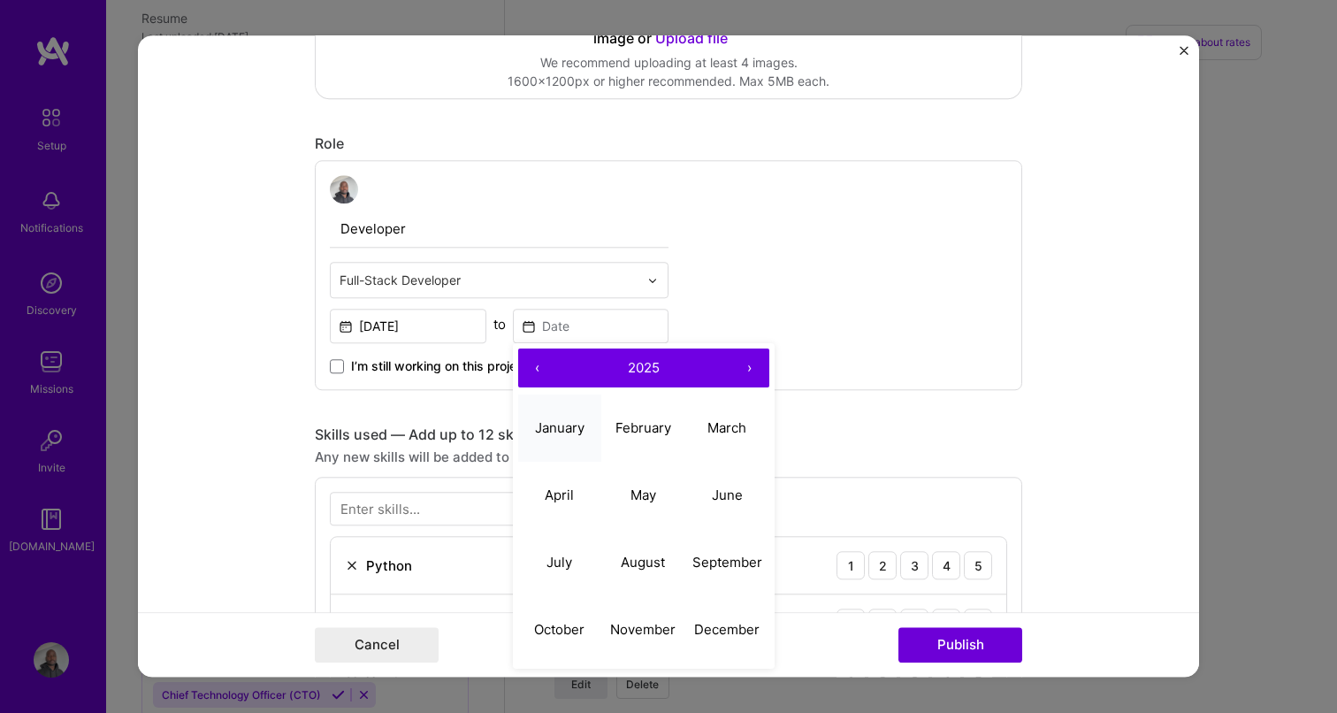 This screenshot has height=713, width=1337. I want to click on button: May 2025, so click(643, 495).